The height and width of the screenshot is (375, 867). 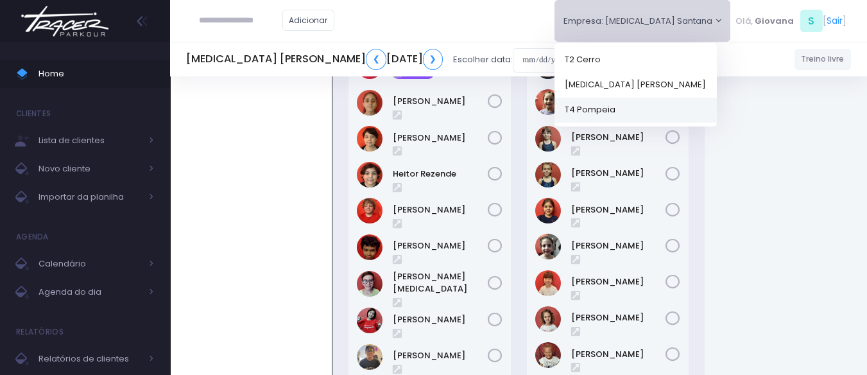 I want to click on div: Escolher data:, so click(x=391, y=60).